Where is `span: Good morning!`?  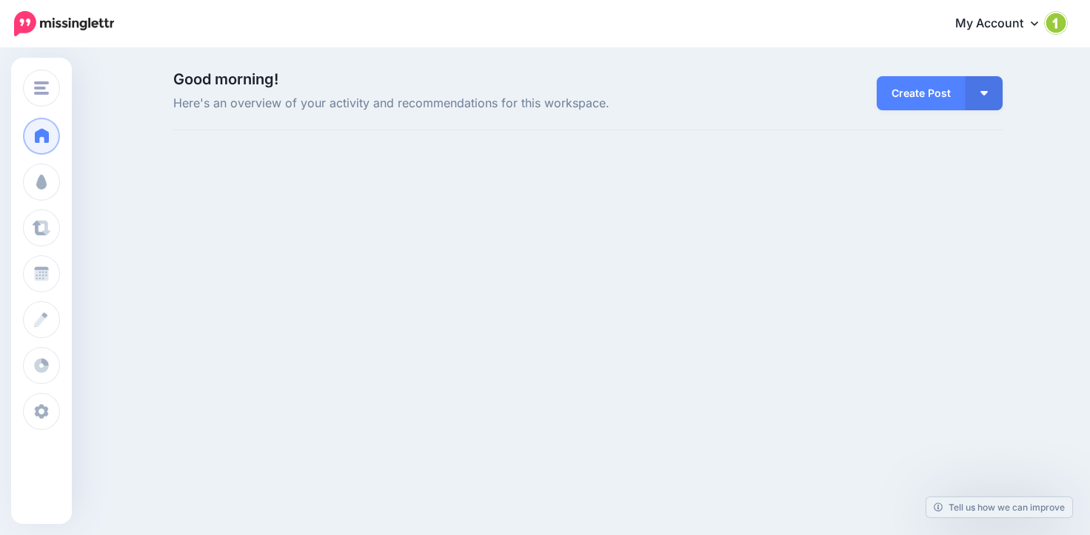
span: Good morning! is located at coordinates (226, 79).